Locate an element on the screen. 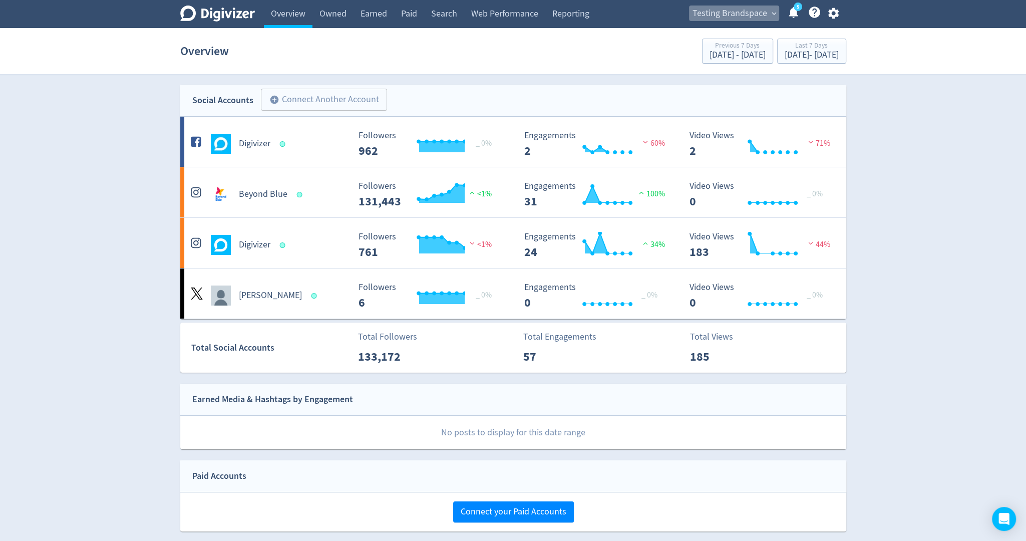  div: Earned Media & Hashtags by Engagement is located at coordinates (272, 399).